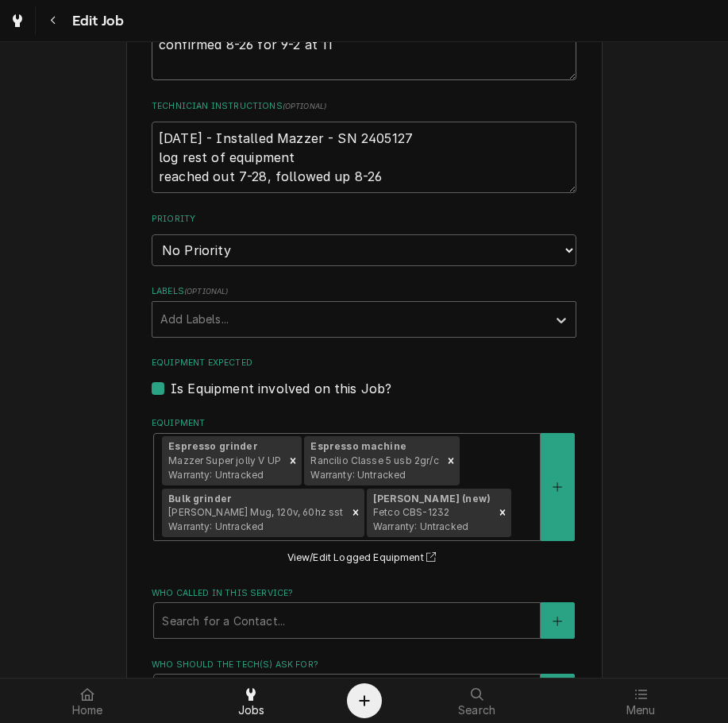 Image resolution: width=728 pixels, height=723 pixels. Describe the element at coordinates (364, 684) in the screenshot. I see `div: Who should the tech(s) ask for?` at that location.